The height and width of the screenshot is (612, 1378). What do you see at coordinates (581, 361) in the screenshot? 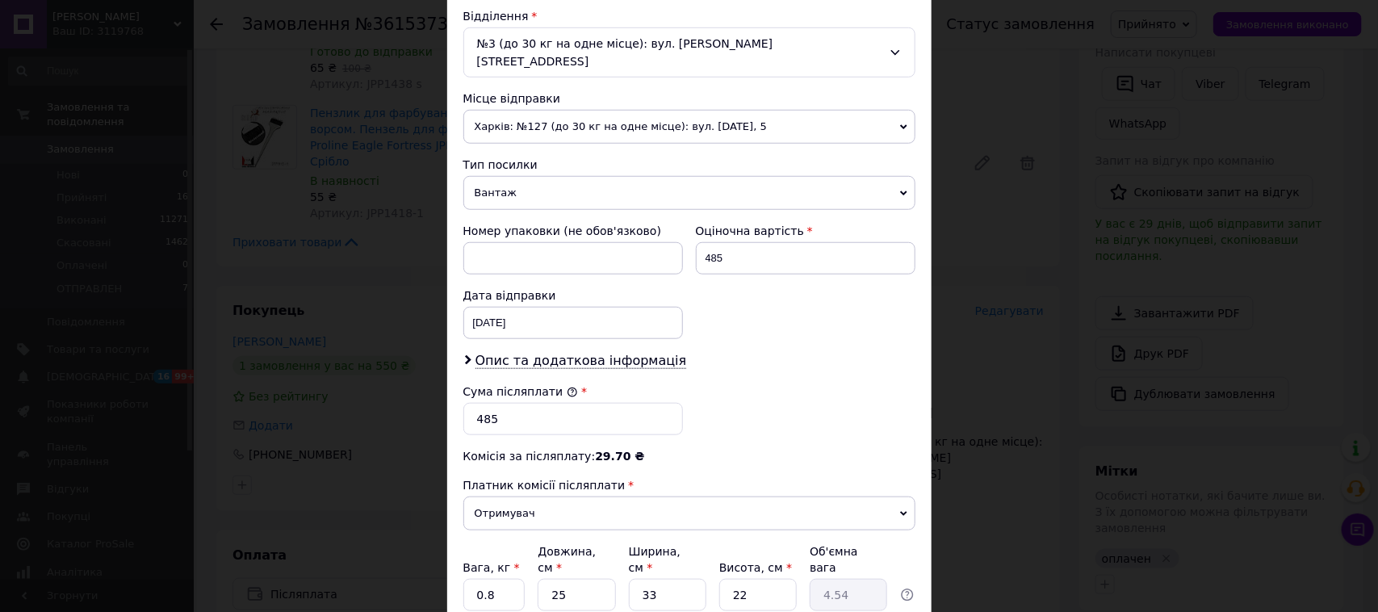
I see `span: Опис та додаткова інформація` at bounding box center [581, 361].